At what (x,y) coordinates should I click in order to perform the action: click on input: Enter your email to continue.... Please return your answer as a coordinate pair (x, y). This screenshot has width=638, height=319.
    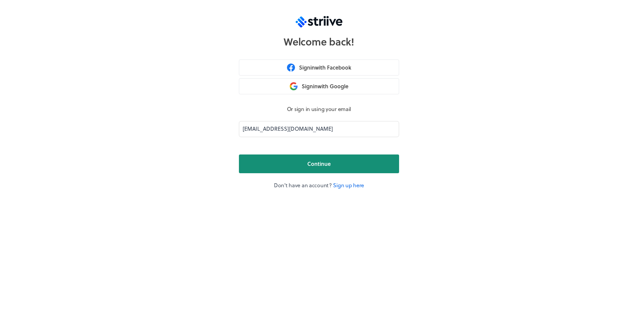
    Looking at the image, I should click on (319, 129).